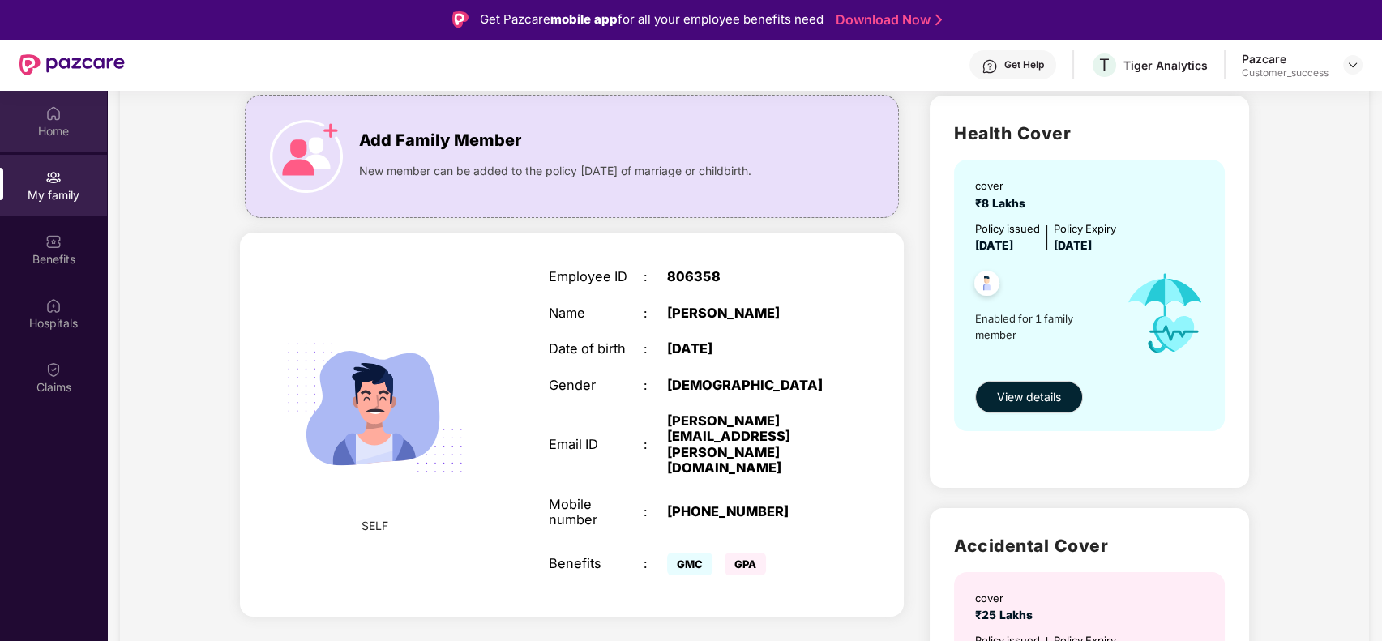 Image resolution: width=1382 pixels, height=641 pixels. What do you see at coordinates (596, 276) in the screenshot?
I see `div: Employee ID` at bounding box center [596, 276].